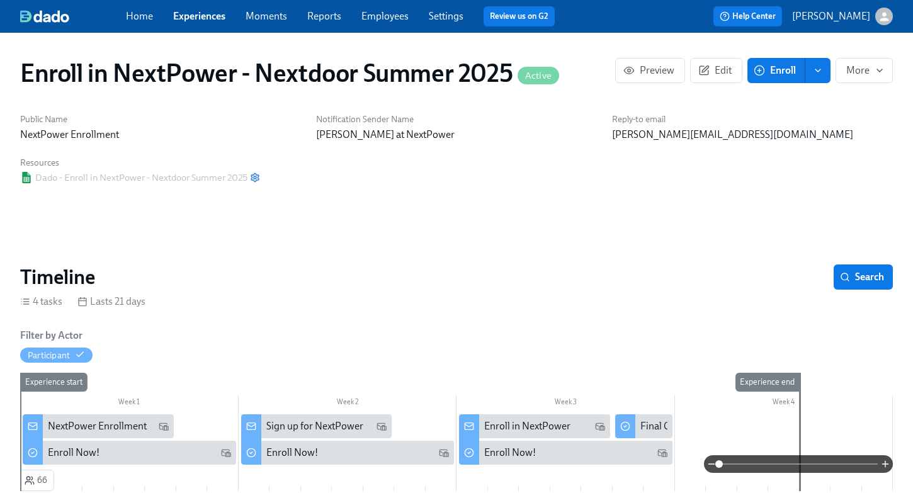 The height and width of the screenshot is (493, 913). I want to click on a: dado, so click(73, 16).